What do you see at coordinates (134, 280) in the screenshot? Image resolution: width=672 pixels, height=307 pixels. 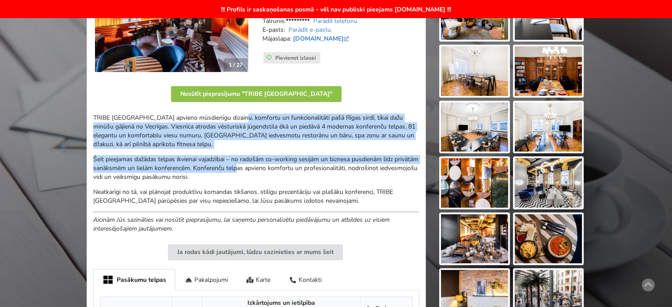 I see `div: Pasākumu telpas` at bounding box center [134, 280].